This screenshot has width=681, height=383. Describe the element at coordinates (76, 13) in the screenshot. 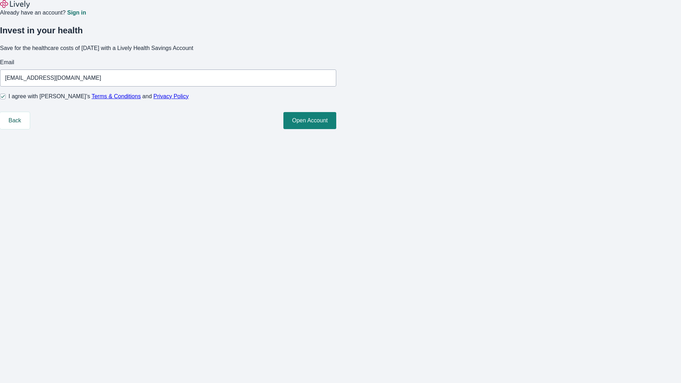

I see `a: Sign in` at that location.